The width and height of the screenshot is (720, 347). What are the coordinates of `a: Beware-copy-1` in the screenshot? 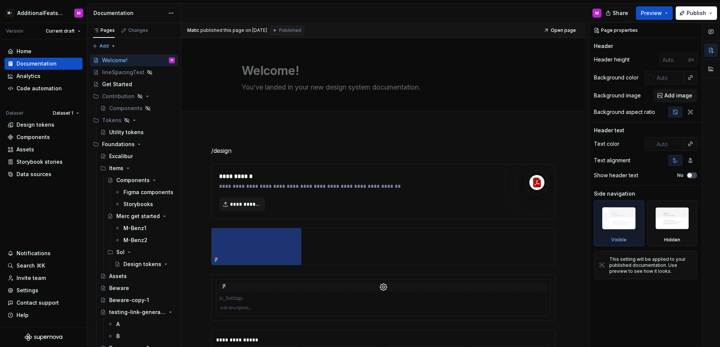 It's located at (137, 300).